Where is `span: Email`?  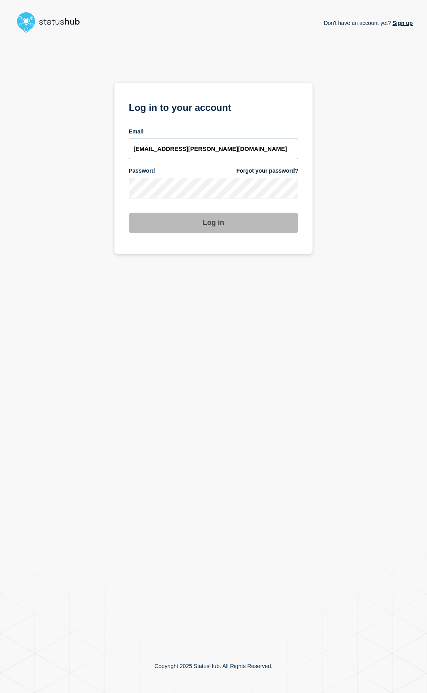
span: Email is located at coordinates (136, 131).